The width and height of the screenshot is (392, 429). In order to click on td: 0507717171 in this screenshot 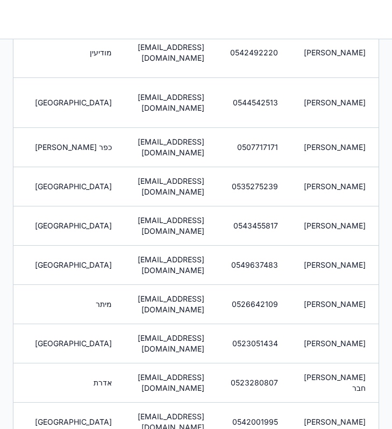, I will do `click(254, 108)`.